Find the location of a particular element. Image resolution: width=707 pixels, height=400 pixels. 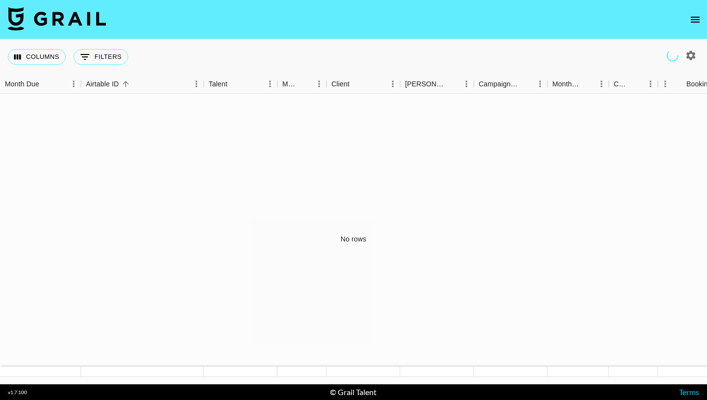

span: Refreshing managers, users, talent, clients, campaigns... is located at coordinates (673, 55).